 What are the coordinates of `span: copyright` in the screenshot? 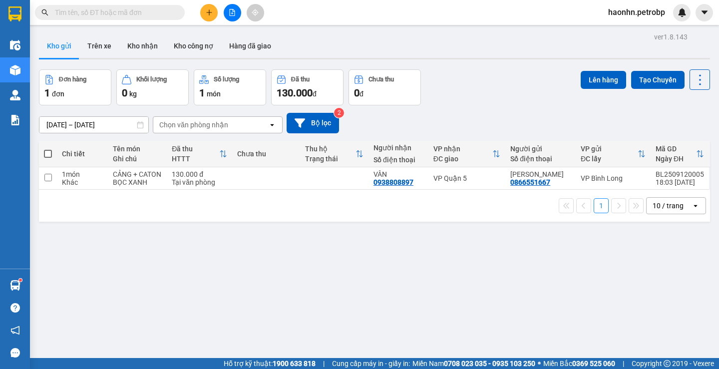 It's located at (667, 363).